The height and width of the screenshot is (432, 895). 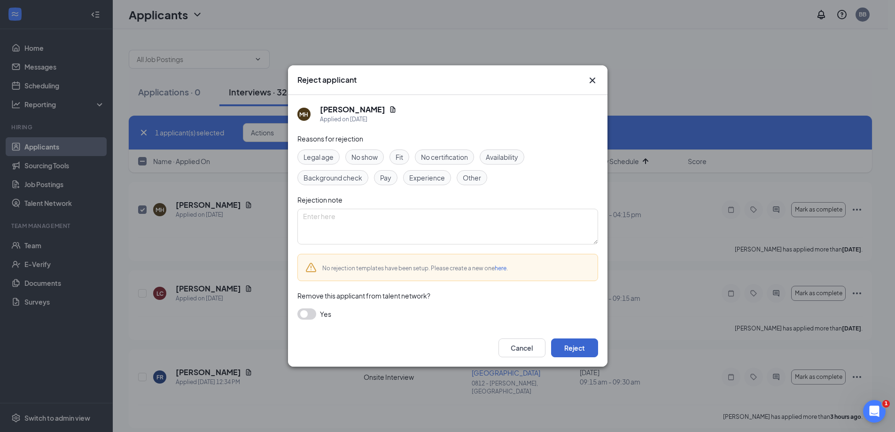 I want to click on span: 1, so click(x=886, y=404).